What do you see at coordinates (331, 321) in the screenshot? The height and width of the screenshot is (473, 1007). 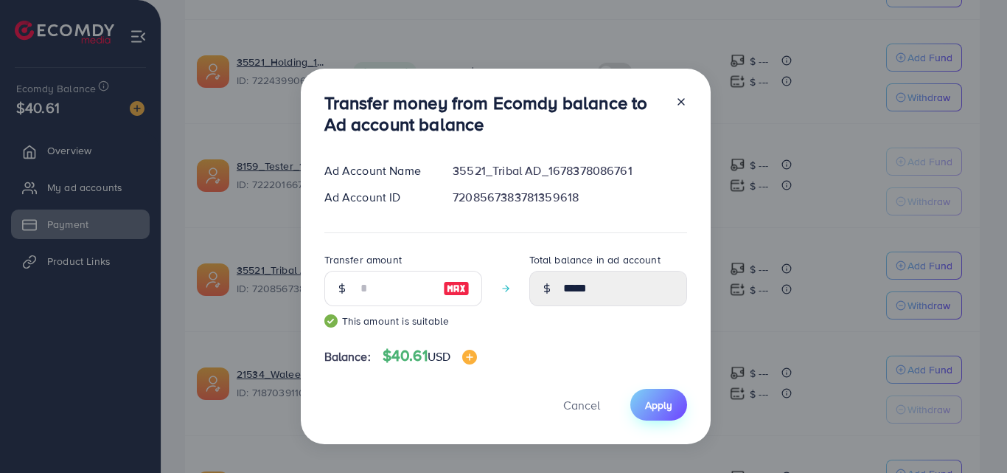 I see `img: guide` at bounding box center [331, 321].